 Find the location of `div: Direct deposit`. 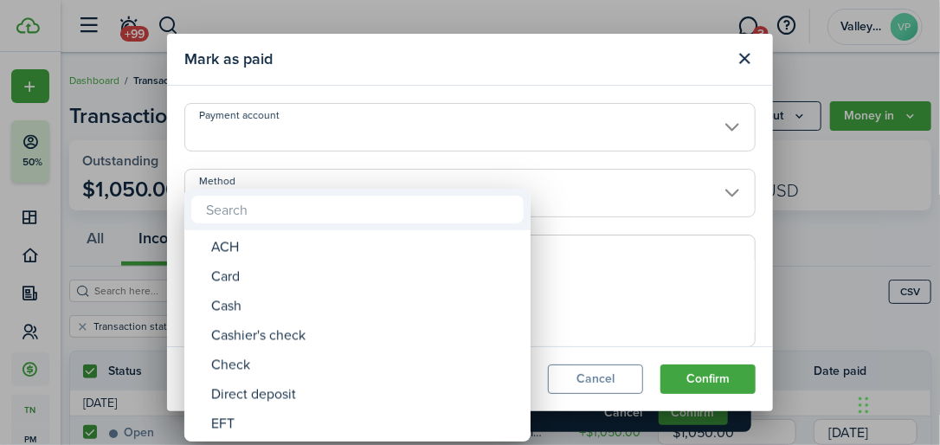

div: Direct deposit is located at coordinates (364, 395).